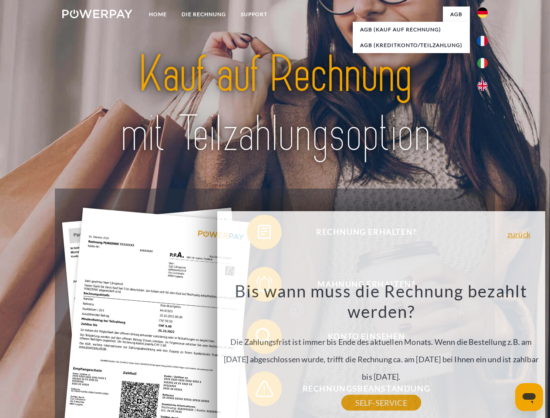 The width and height of the screenshot is (550, 418). Describe the element at coordinates (204, 14) in the screenshot. I see `a: DIE RECHNUNG` at that location.